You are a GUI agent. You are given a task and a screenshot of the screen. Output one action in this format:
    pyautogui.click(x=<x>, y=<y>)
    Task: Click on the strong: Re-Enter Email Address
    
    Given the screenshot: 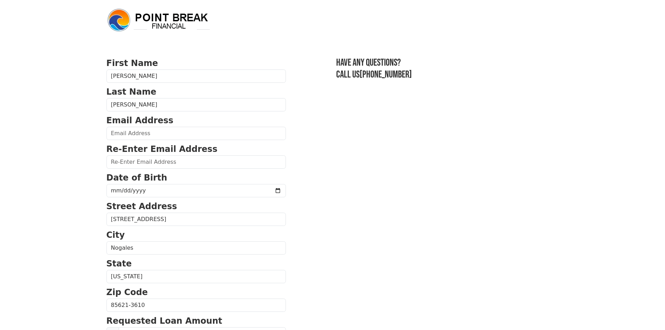 What is the action you would take?
    pyautogui.click(x=162, y=149)
    